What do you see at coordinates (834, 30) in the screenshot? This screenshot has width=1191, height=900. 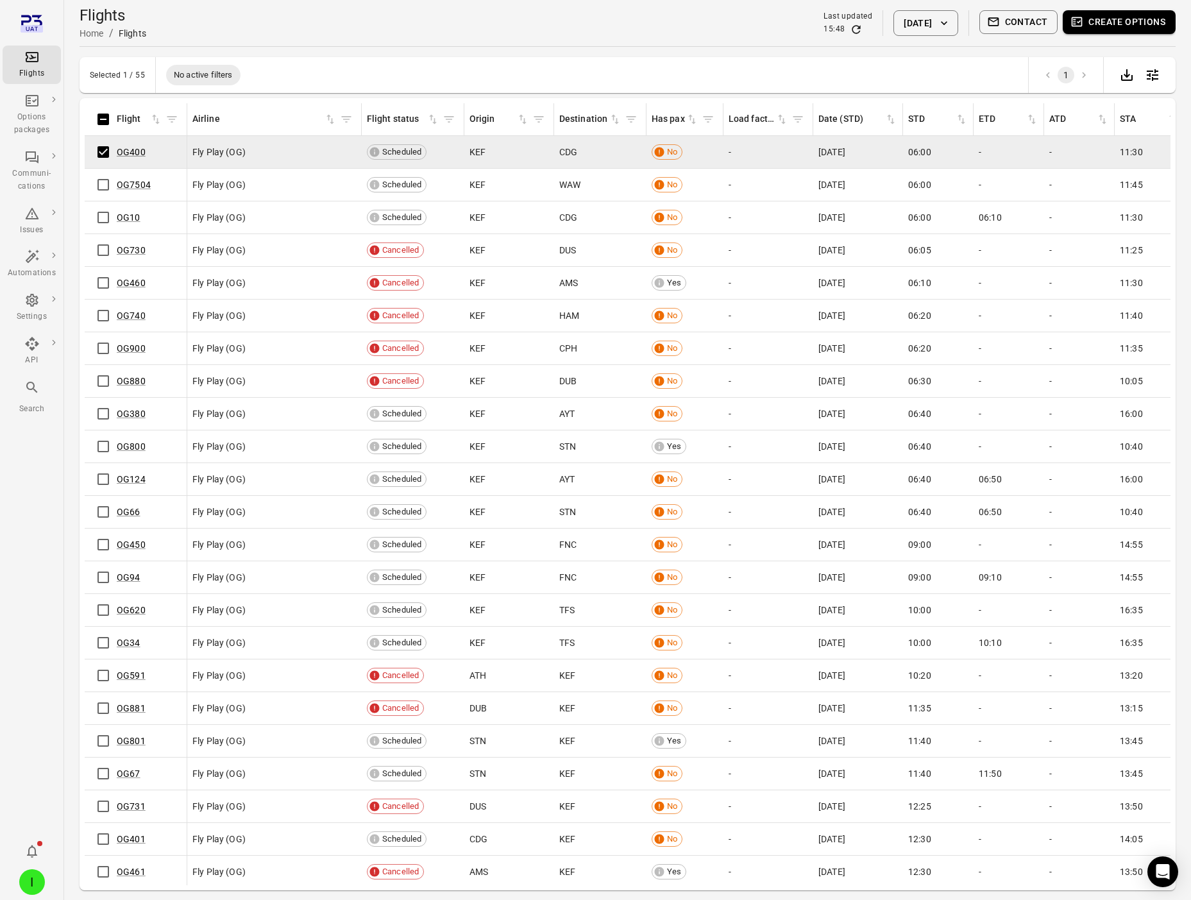 I see `div: 15:48` at bounding box center [834, 30].